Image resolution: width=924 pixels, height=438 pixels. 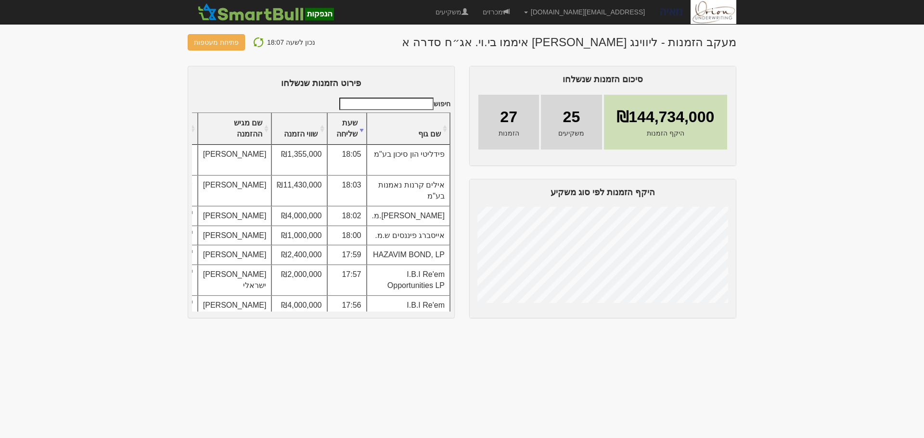 What do you see at coordinates (347, 160) in the screenshot?
I see `td: 18:05` at bounding box center [347, 160].